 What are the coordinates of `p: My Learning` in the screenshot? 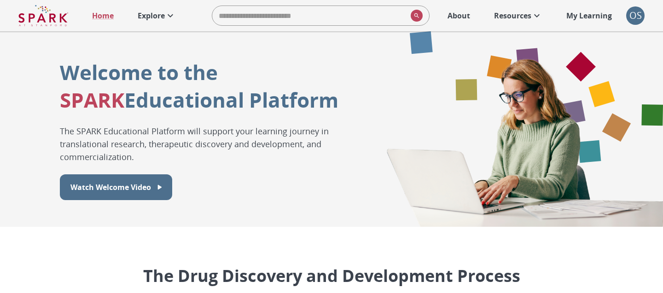 It's located at (589, 16).